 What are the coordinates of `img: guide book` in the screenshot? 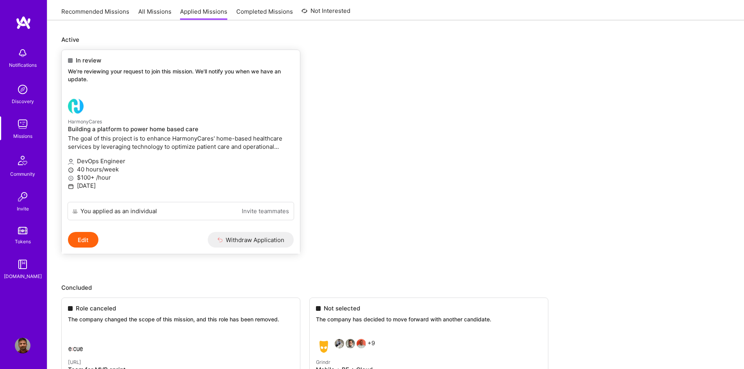 It's located at (23, 264).